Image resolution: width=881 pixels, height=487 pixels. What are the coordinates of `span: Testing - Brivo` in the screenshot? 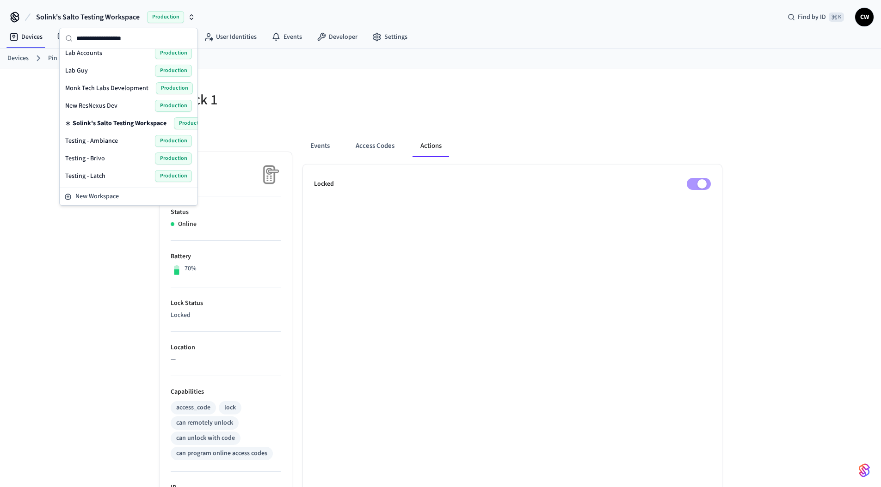 It's located at (85, 159).